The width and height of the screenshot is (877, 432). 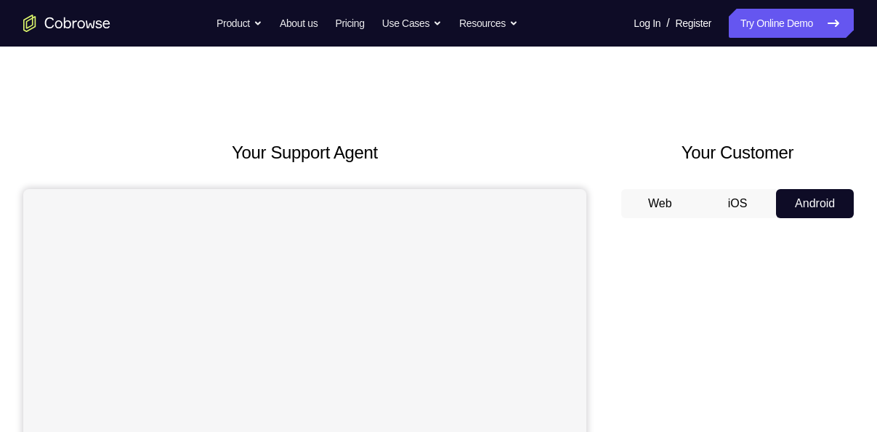 I want to click on a: Register, so click(x=693, y=23).